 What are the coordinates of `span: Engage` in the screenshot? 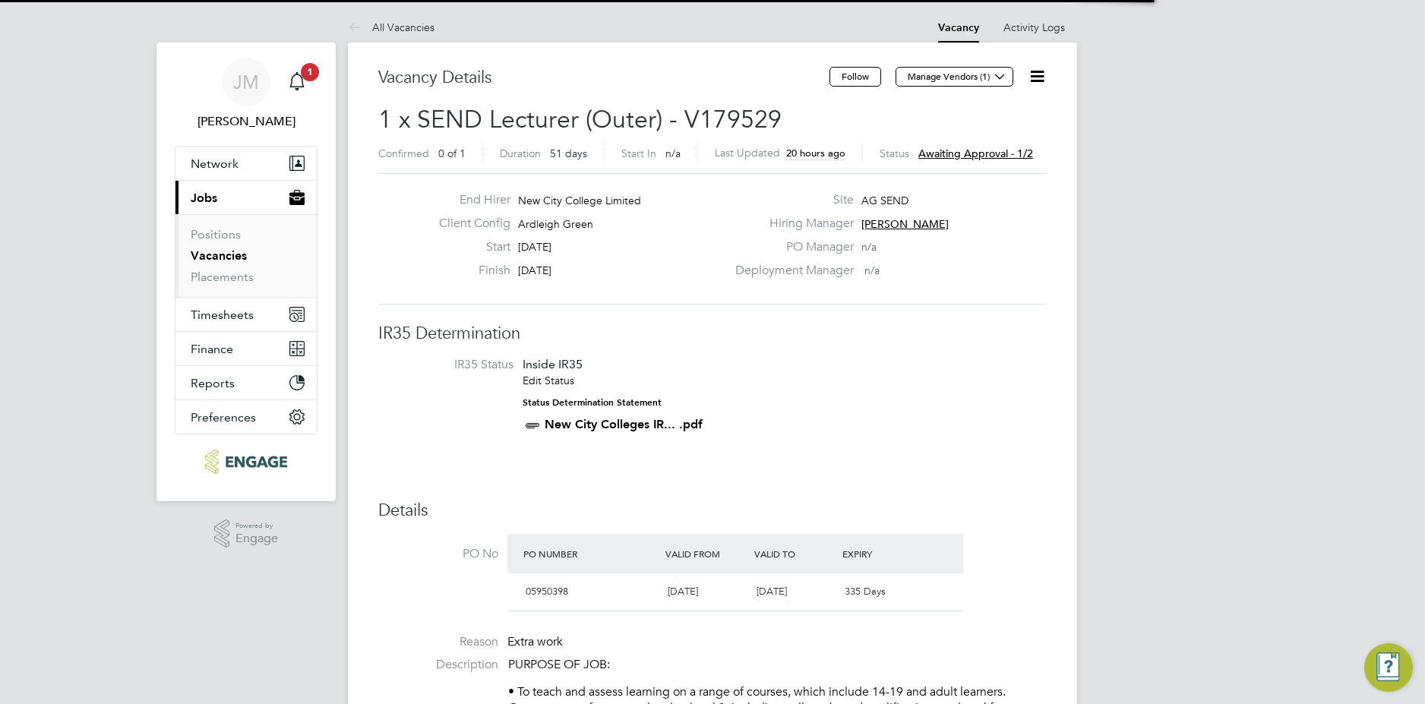 It's located at (257, 539).